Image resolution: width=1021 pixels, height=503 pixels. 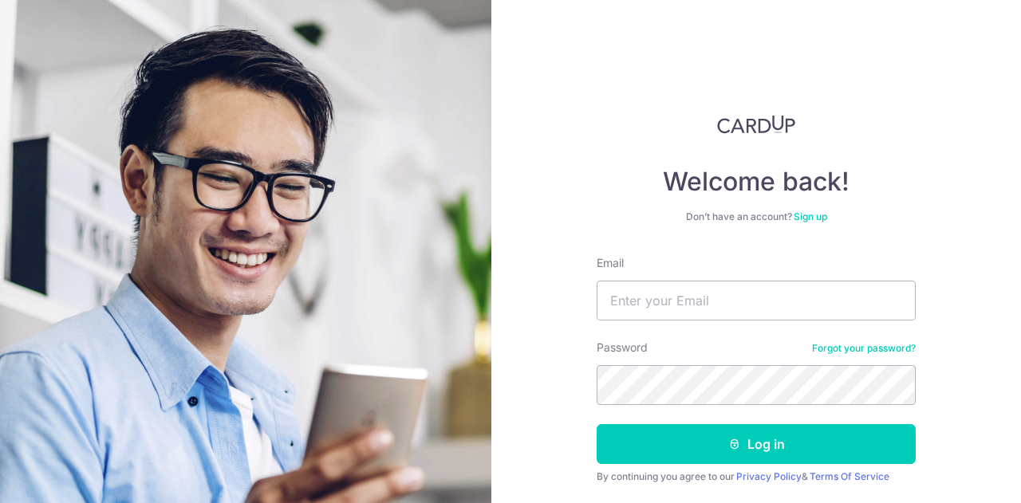 What do you see at coordinates (610, 263) in the screenshot?
I see `label: Email` at bounding box center [610, 263].